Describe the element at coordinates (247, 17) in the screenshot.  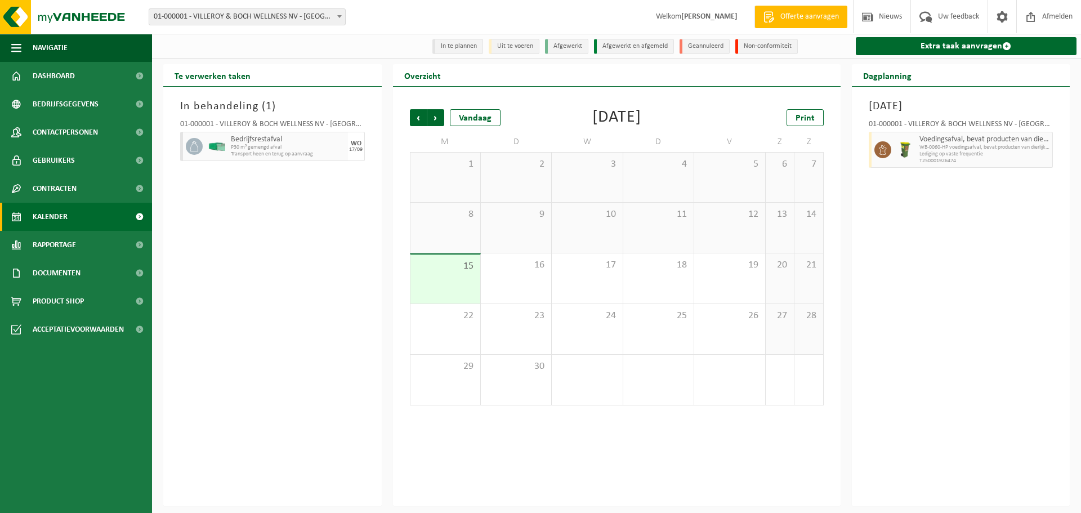
I see `span: 01-000001 - VILLEROY & BOCH WELLNESS NV - ROESELARE` at that location.